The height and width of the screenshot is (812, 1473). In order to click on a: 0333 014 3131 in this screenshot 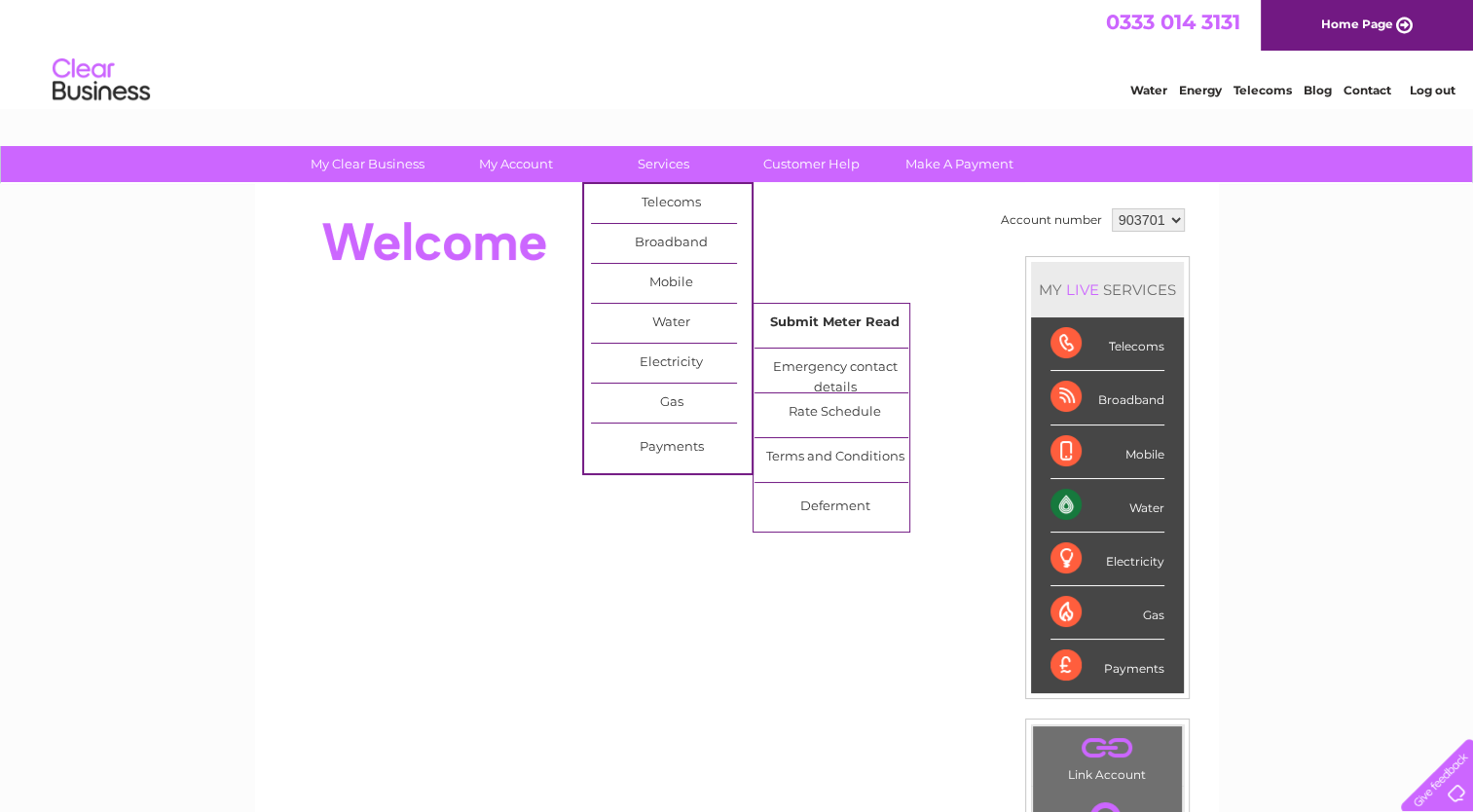, I will do `click(1172, 22)`.